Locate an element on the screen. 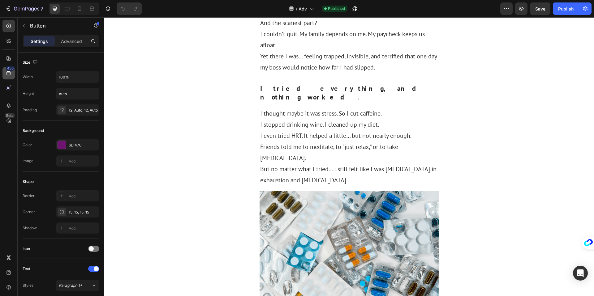  div: Height is located at coordinates (28, 94).